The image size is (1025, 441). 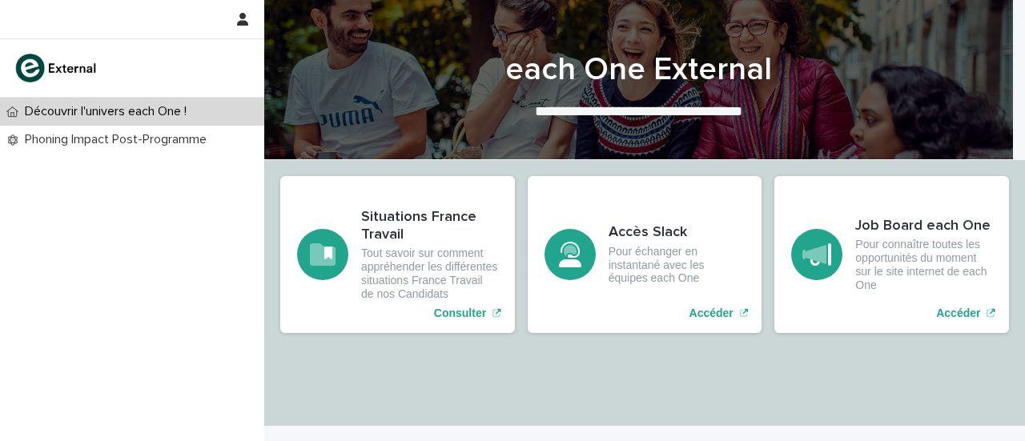 I want to click on p: Phoning Impact Post-Programme, so click(x=118, y=139).